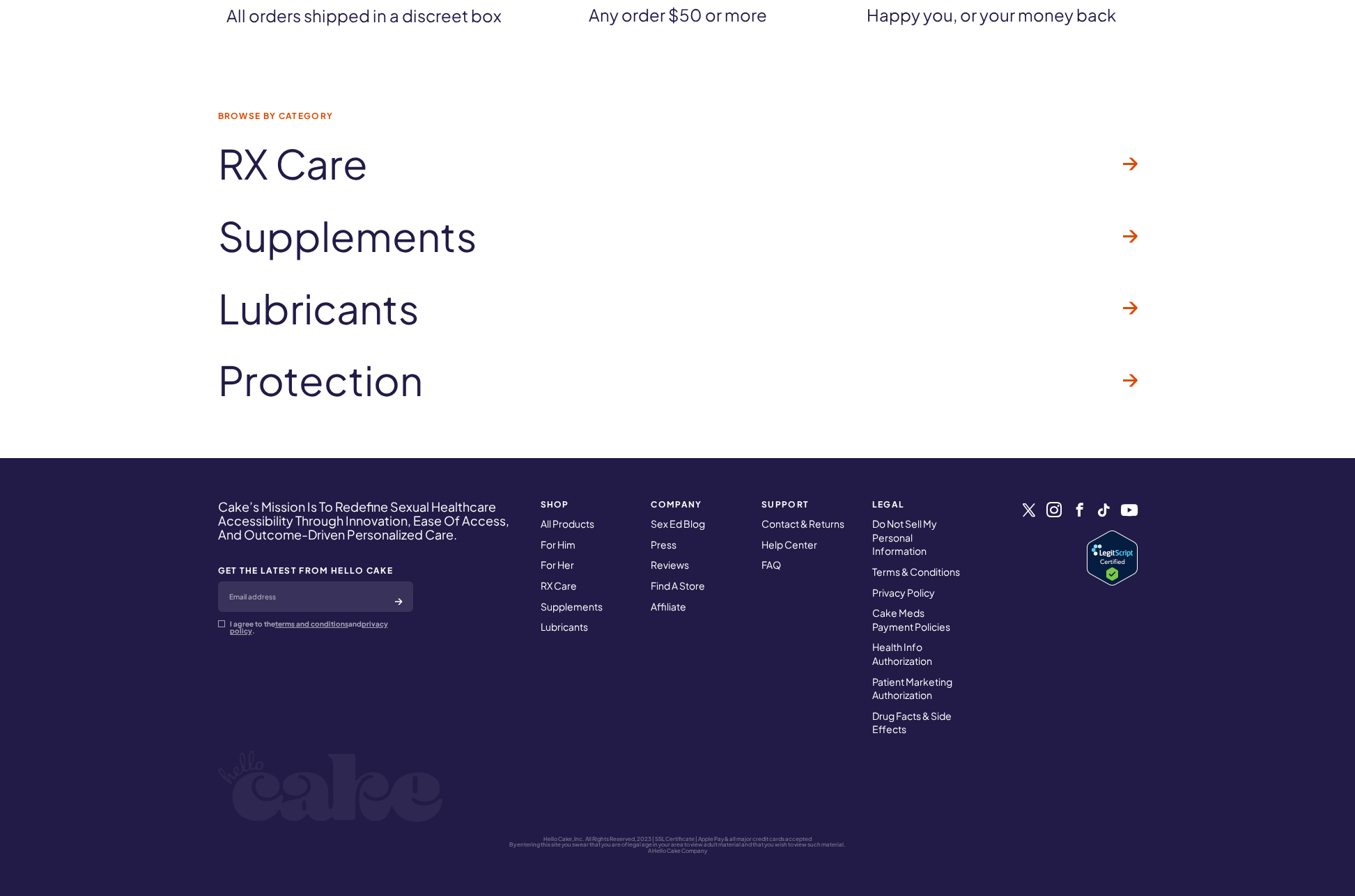 The width and height of the screenshot is (1355, 896). Describe the element at coordinates (919, 505) in the screenshot. I see `strong: Legal` at that location.